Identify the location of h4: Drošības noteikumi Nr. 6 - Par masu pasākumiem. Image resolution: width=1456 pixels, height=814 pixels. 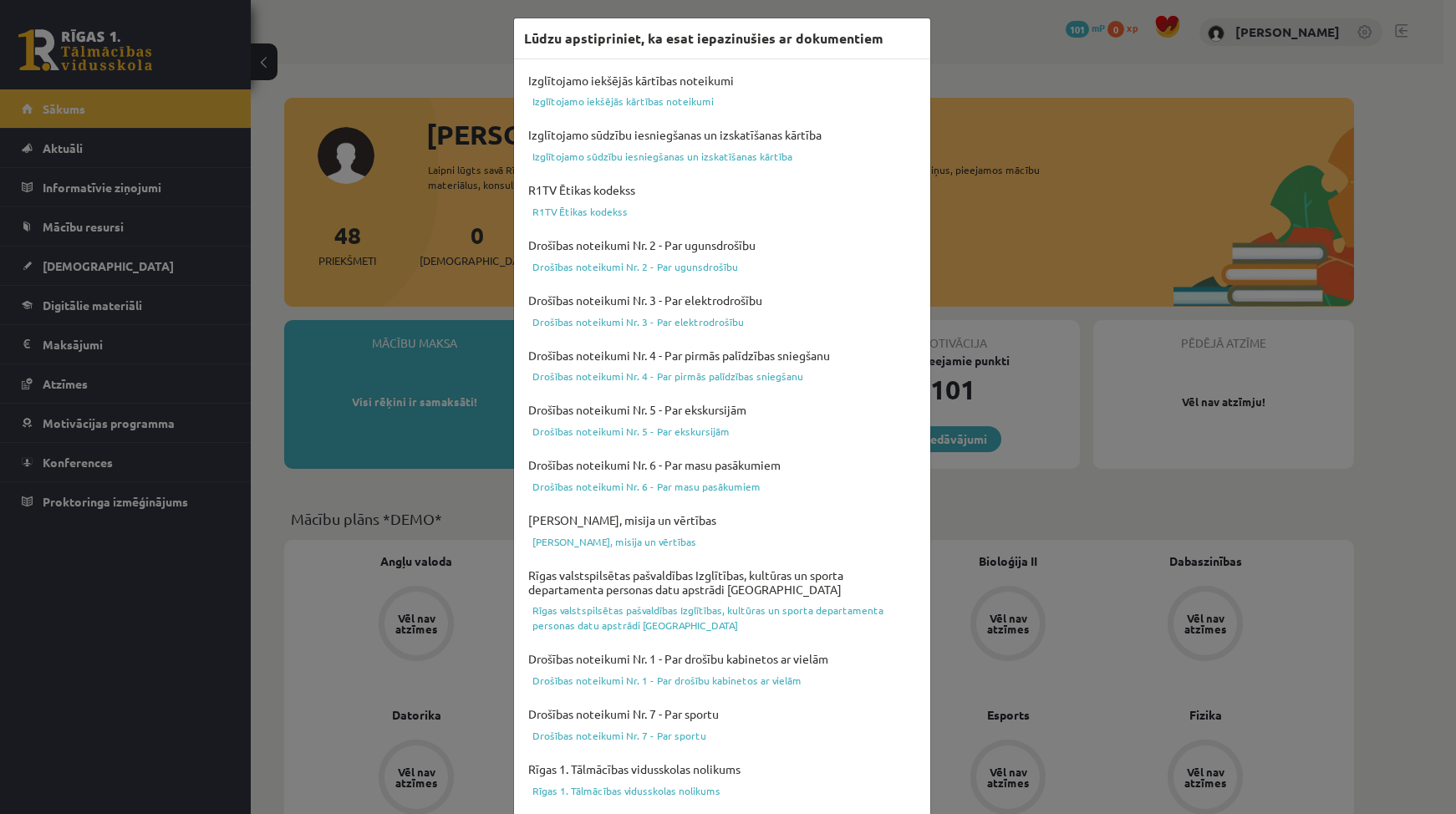
(722, 465).